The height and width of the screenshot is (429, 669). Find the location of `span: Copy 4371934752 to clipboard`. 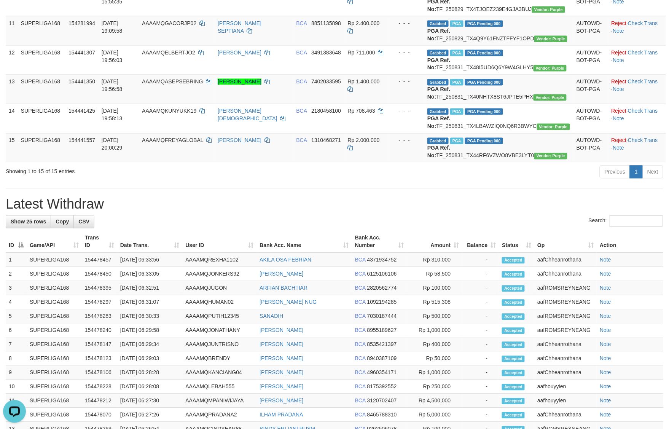

span: Copy 4371934752 to clipboard is located at coordinates (382, 260).